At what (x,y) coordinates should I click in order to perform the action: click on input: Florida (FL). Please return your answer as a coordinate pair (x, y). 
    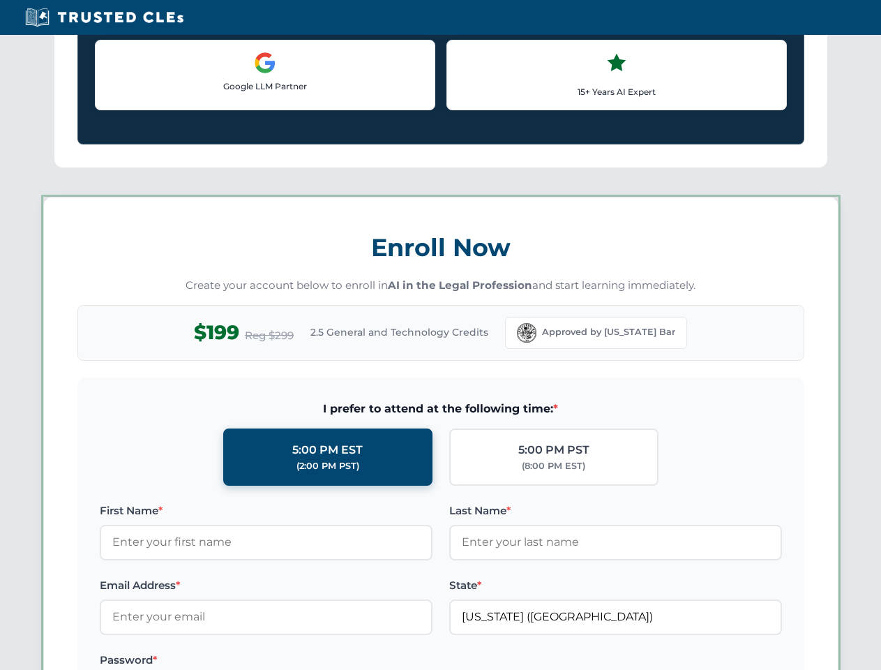
    Looking at the image, I should click on (615, 617).